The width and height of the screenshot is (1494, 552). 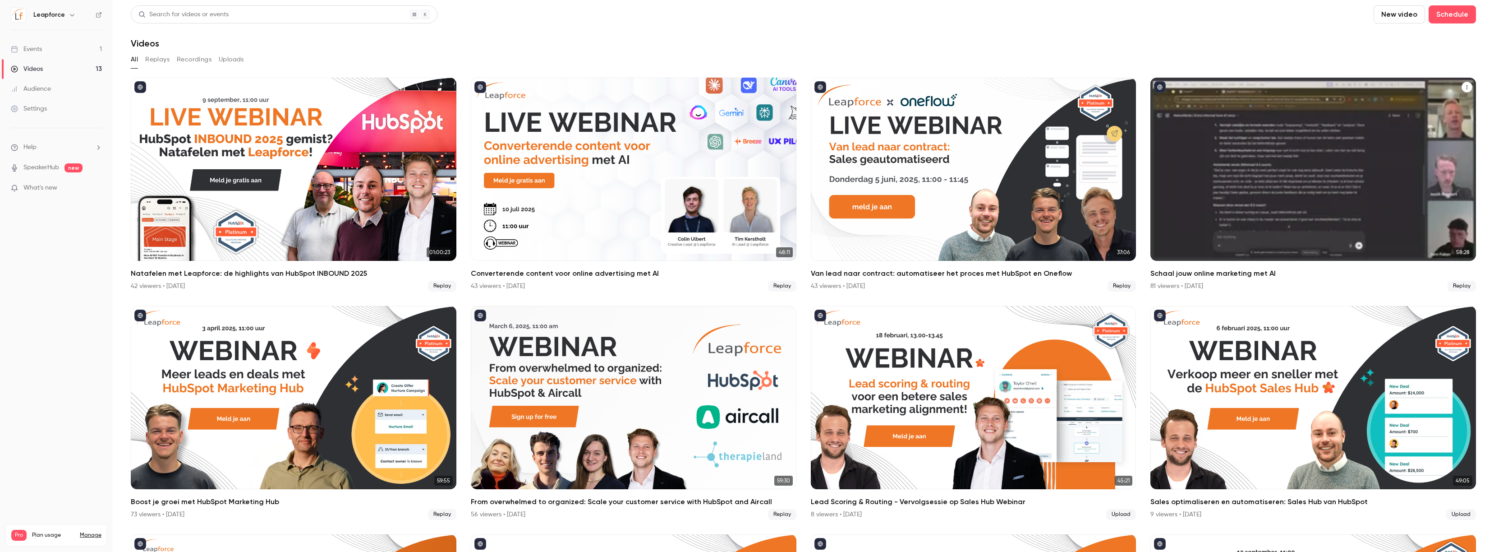 What do you see at coordinates (294, 502) in the screenshot?
I see `h2: Boost je groei met HubSpot Marketing Hub` at bounding box center [294, 502].